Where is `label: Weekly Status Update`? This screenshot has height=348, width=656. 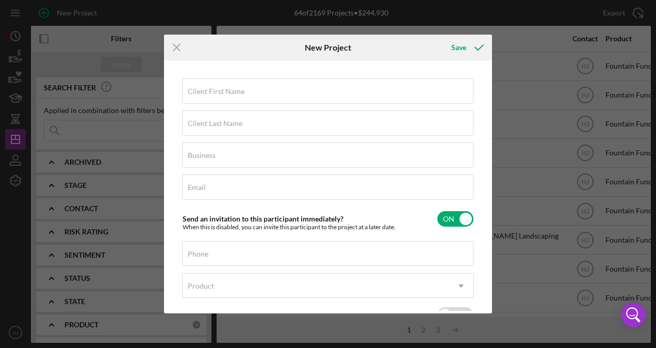
label: Weekly Status Update is located at coordinates (218, 314).